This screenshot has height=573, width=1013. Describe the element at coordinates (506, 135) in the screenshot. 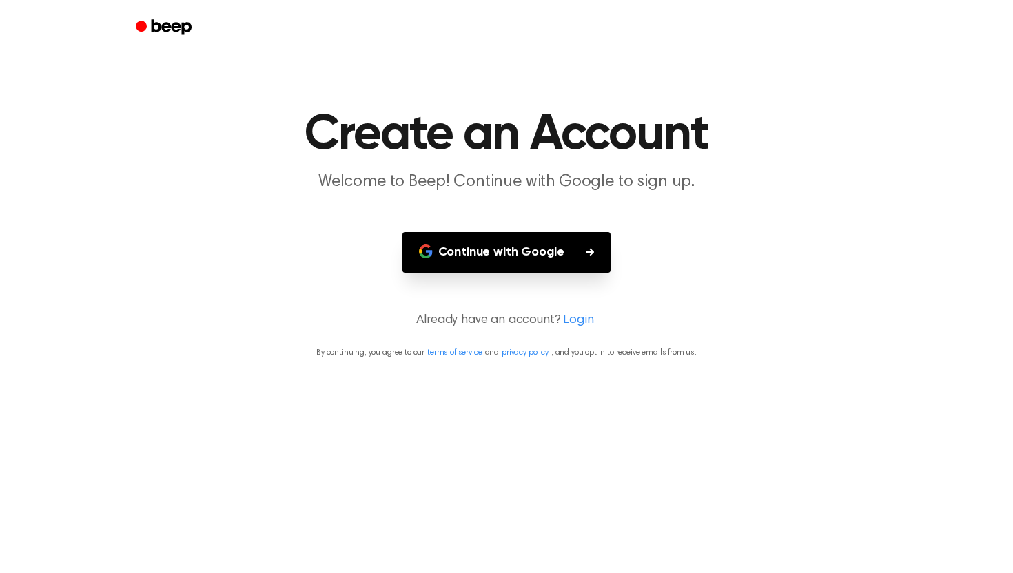

I see `h1: Create an Account` at that location.